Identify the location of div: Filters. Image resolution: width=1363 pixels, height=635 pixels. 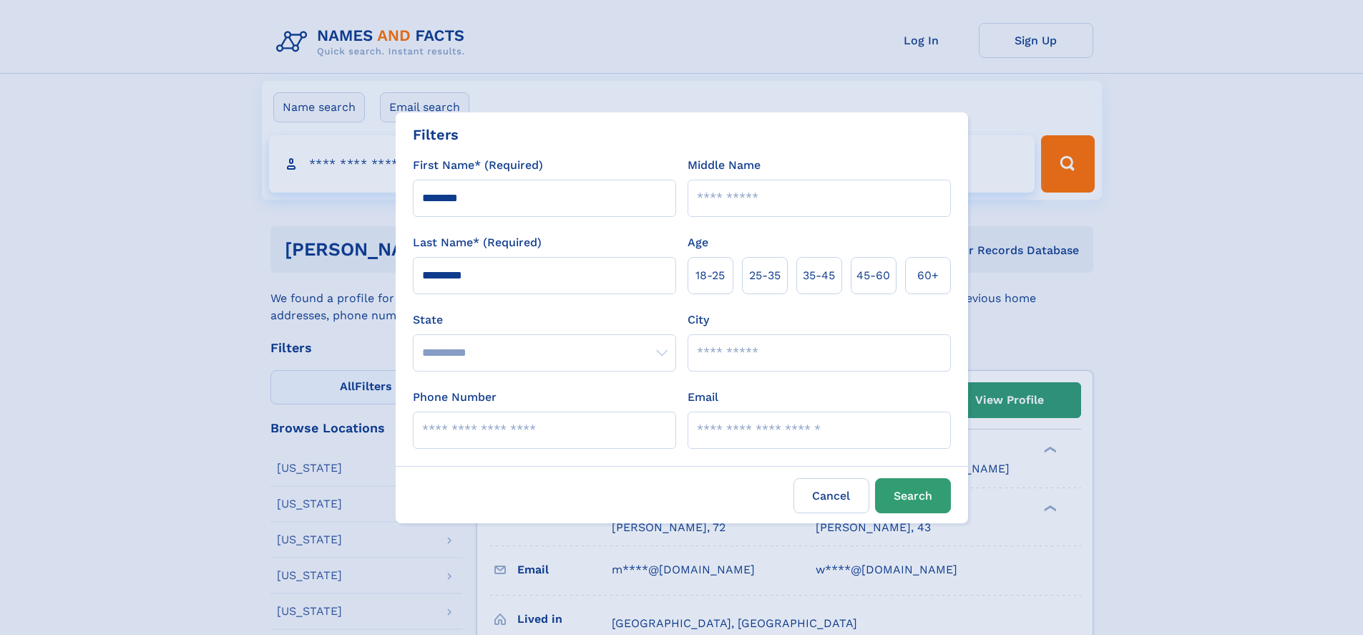
(436, 135).